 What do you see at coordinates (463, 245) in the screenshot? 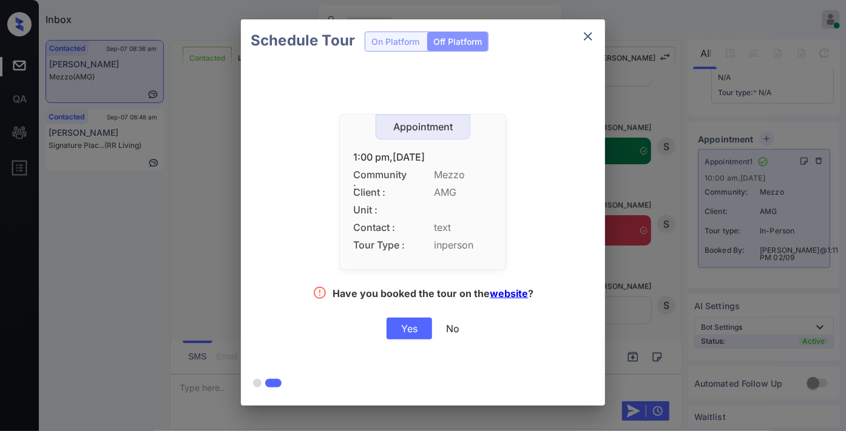
I see `span: inperson` at bounding box center [463, 245].